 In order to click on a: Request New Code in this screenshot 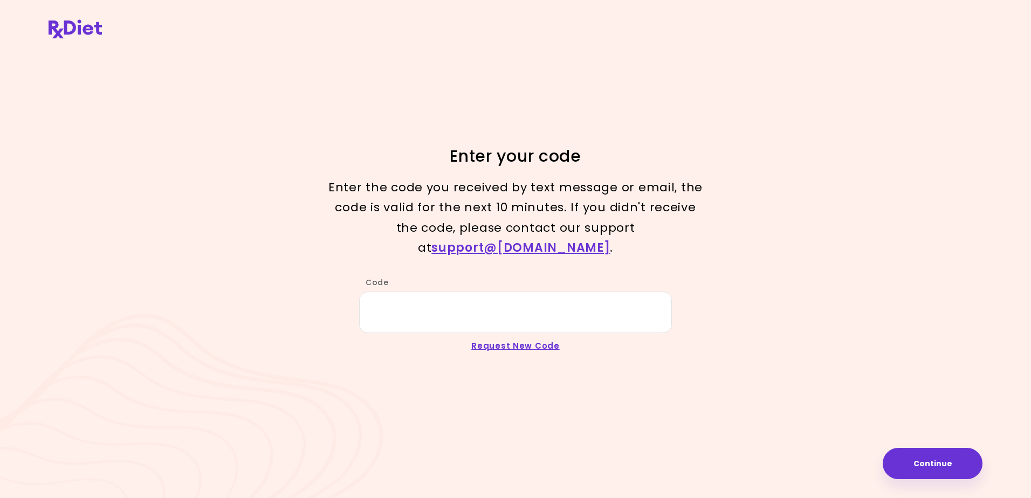, I will do `click(516, 346)`.